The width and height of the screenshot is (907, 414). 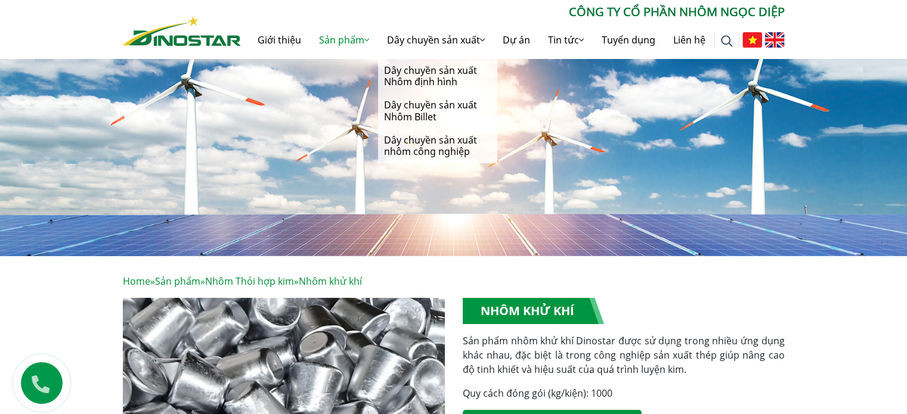 I want to click on a: Dây chuyền sản xuất Nhôm Billet, so click(x=438, y=111).